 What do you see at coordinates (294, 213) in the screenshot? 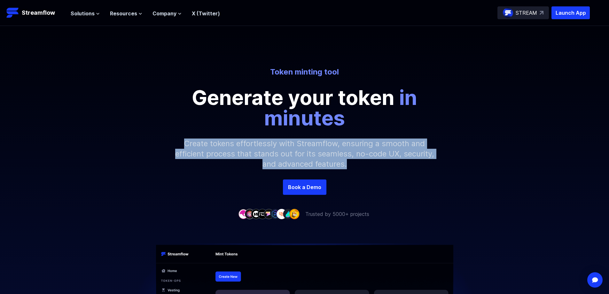
I see `img: company-9` at bounding box center [294, 213].